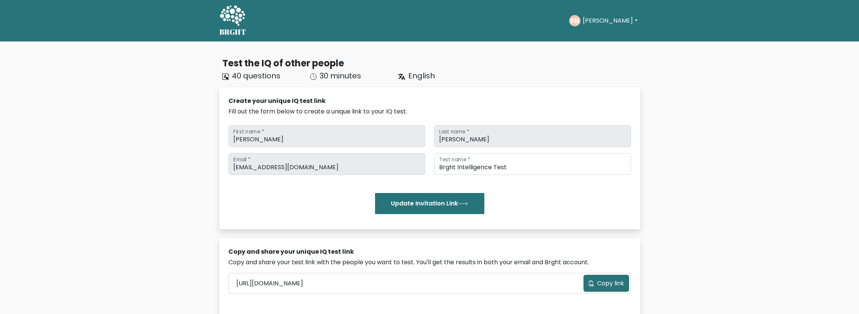  I want to click on input: Test name, so click(533, 164).